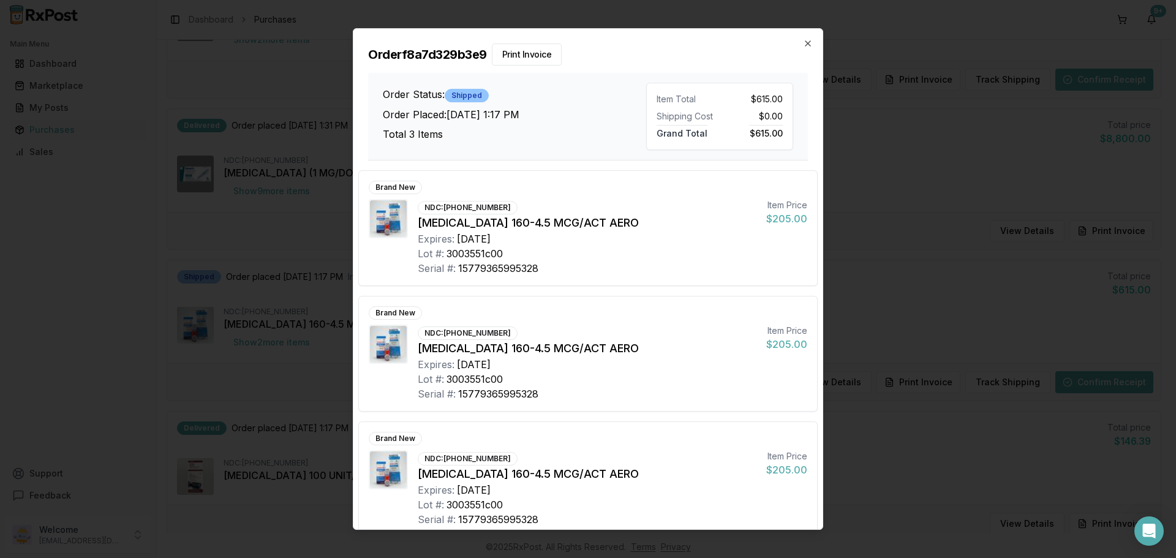 This screenshot has width=1176, height=558. I want to click on span: Grand Total, so click(682, 132).